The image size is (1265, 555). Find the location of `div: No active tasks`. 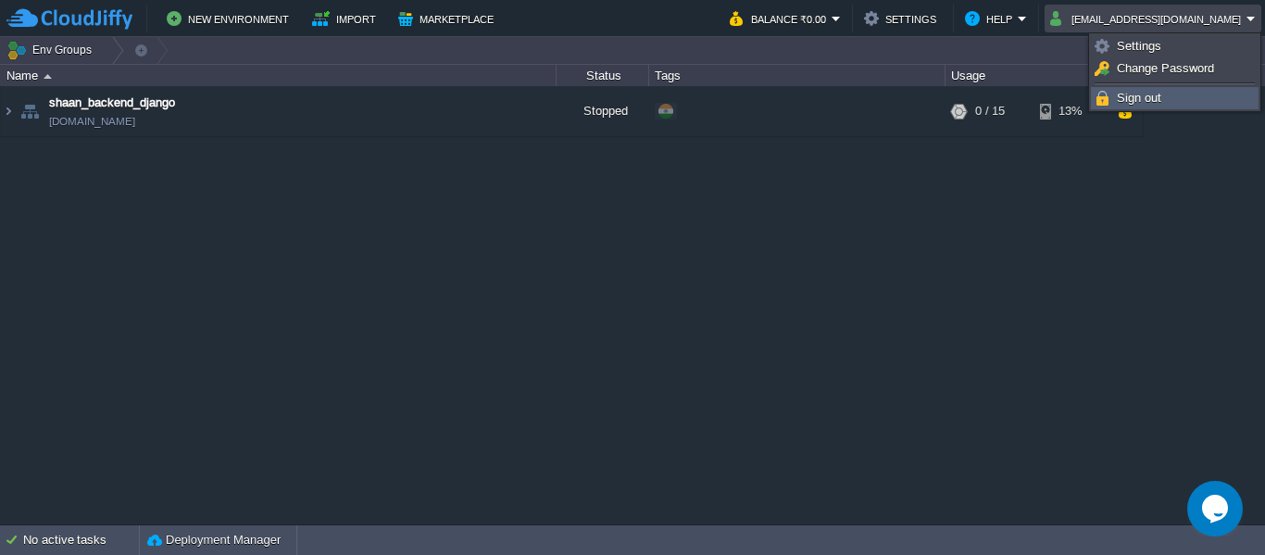

div: No active tasks is located at coordinates (81, 540).